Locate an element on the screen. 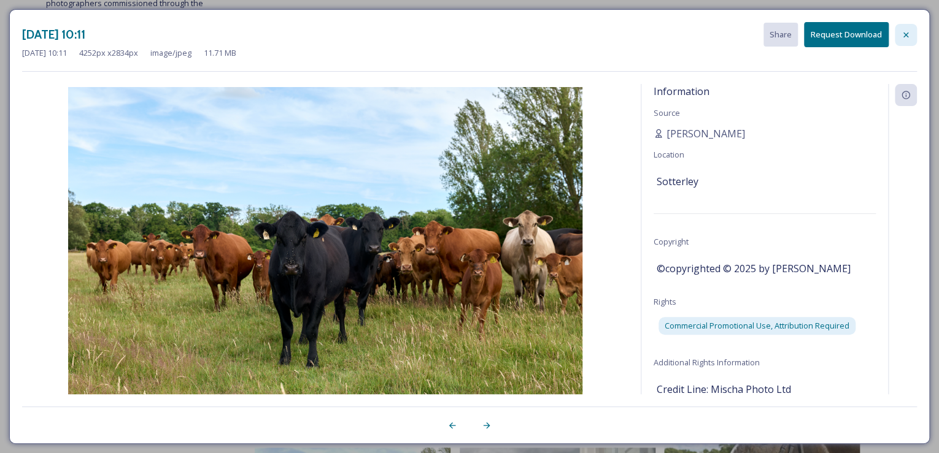  span: Source is located at coordinates (666, 113).